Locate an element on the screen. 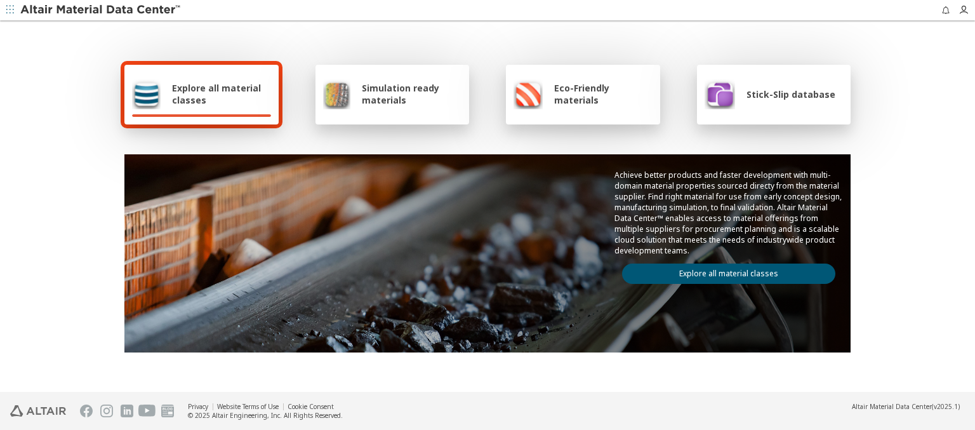  a: Privacy is located at coordinates (198, 406).